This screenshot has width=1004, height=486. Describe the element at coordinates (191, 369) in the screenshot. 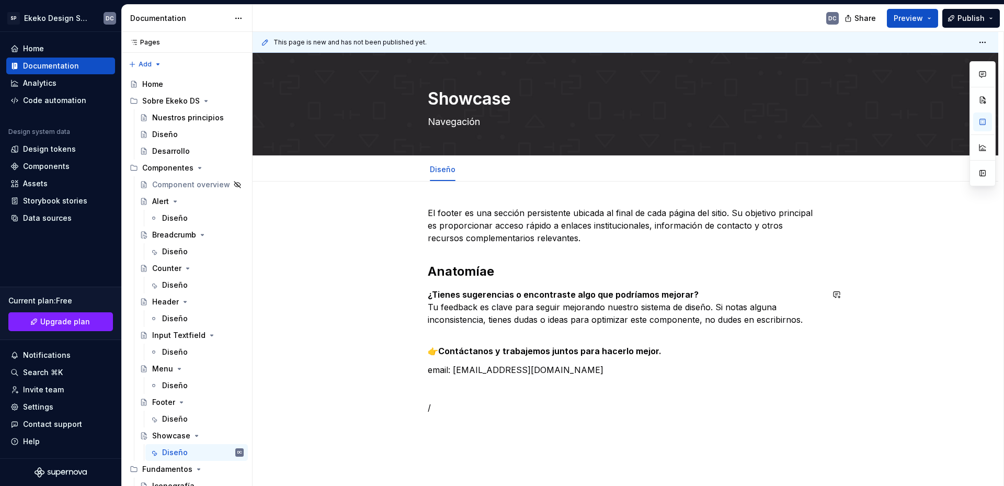

I see `a: Menu` at that location.